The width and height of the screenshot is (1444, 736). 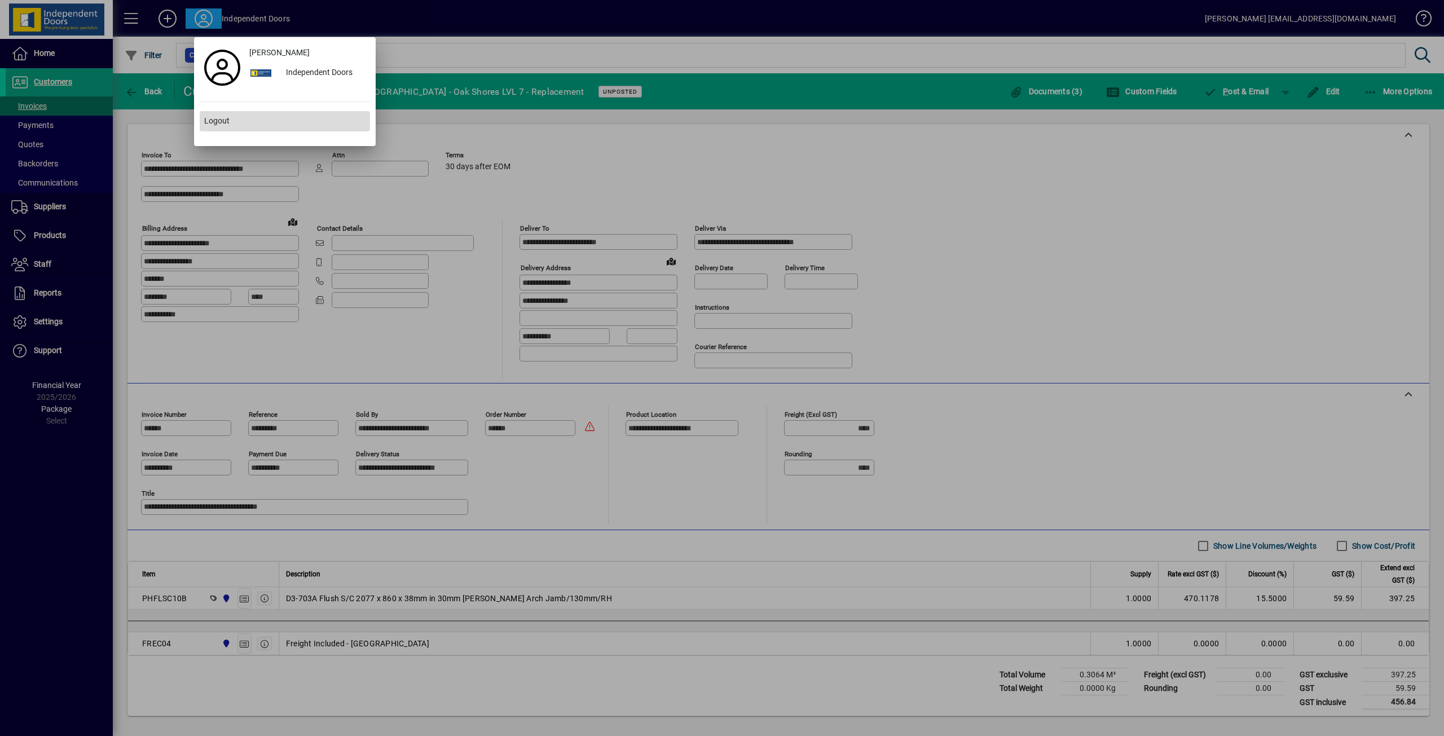 What do you see at coordinates (307, 73) in the screenshot?
I see `button: Independent Doors` at bounding box center [307, 73].